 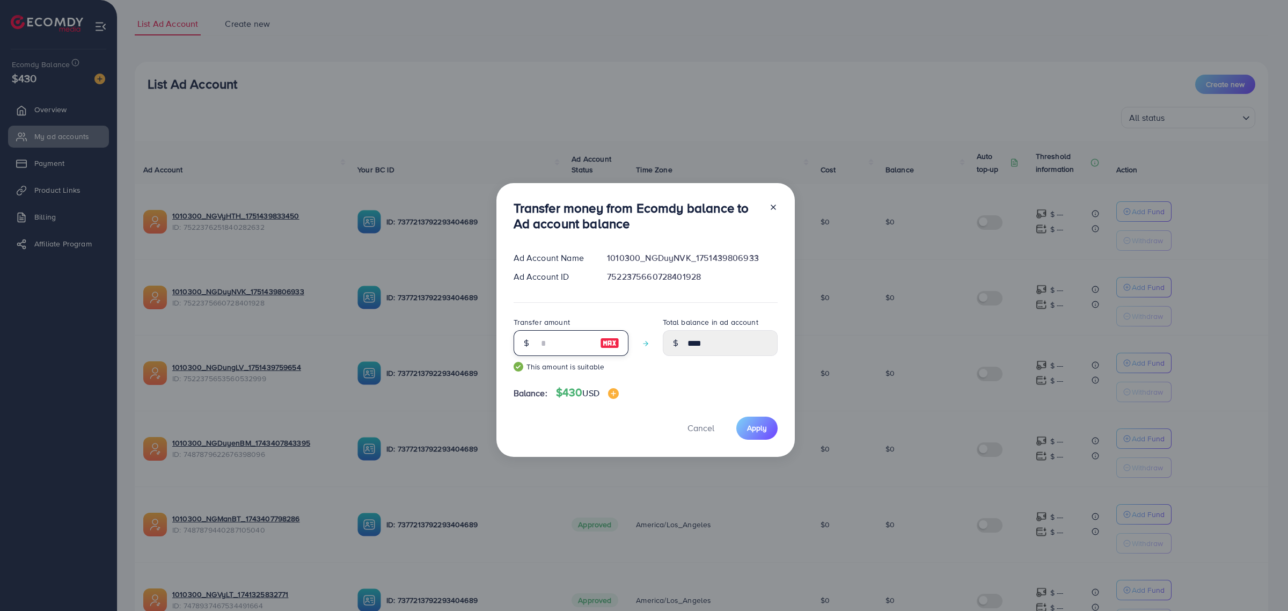 I want to click on div: 1010300_NGDuyNVK_1751439806933, so click(x=692, y=258).